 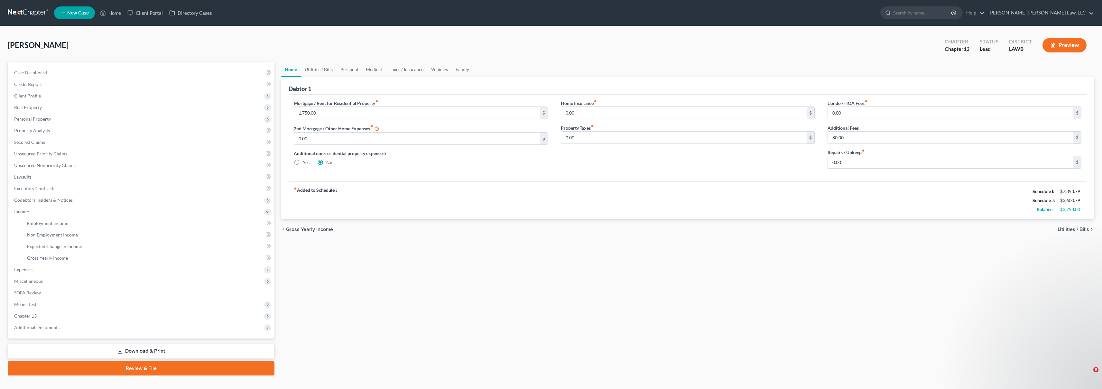 I want to click on a: Employment Income, so click(x=148, y=223).